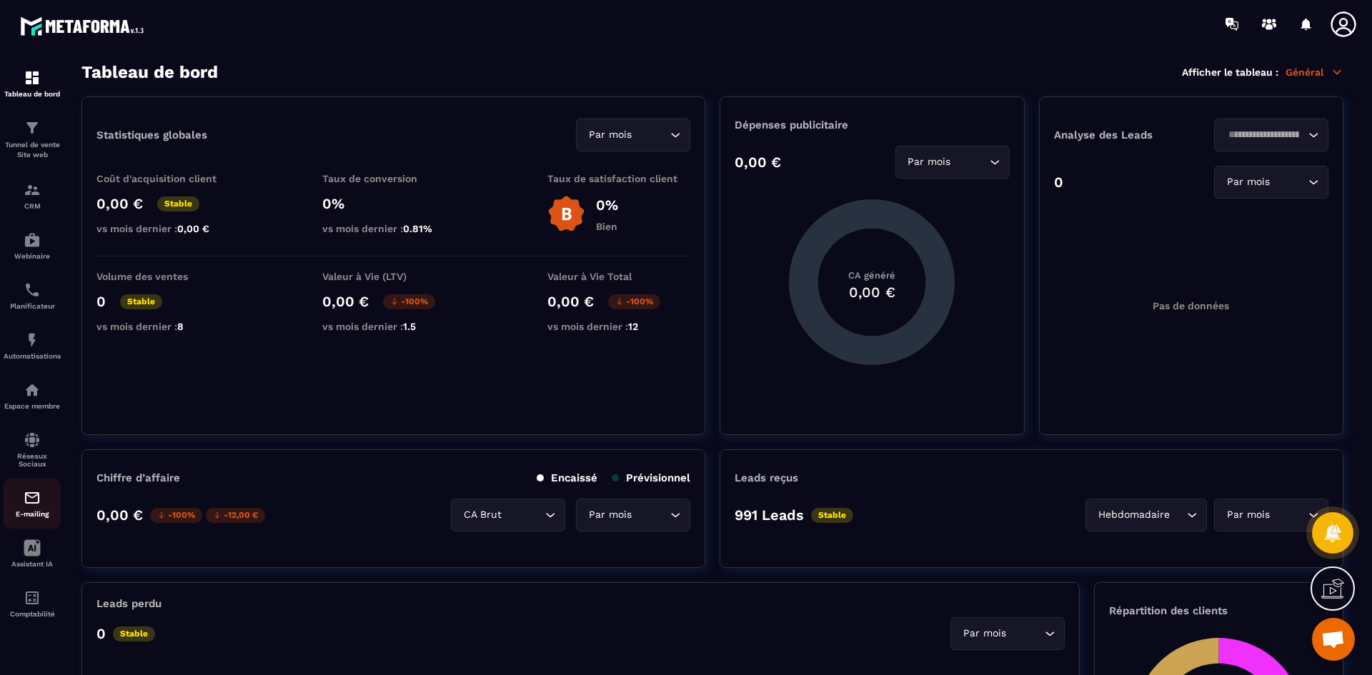  What do you see at coordinates (1190, 306) in the screenshot?
I see `p: Pas de données` at bounding box center [1190, 306].